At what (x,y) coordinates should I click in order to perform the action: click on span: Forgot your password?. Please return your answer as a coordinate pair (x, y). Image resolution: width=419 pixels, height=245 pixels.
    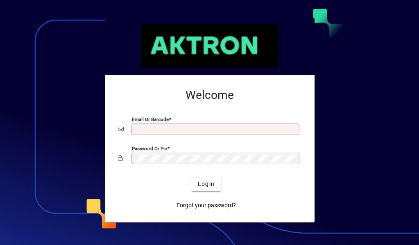
    Looking at the image, I should click on (206, 205).